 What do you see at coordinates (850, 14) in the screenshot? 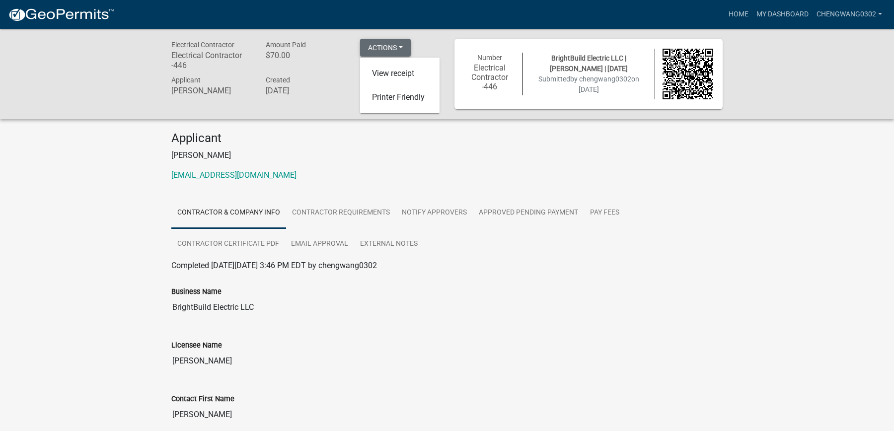
I see `a: chengwang0302` at bounding box center [850, 14].